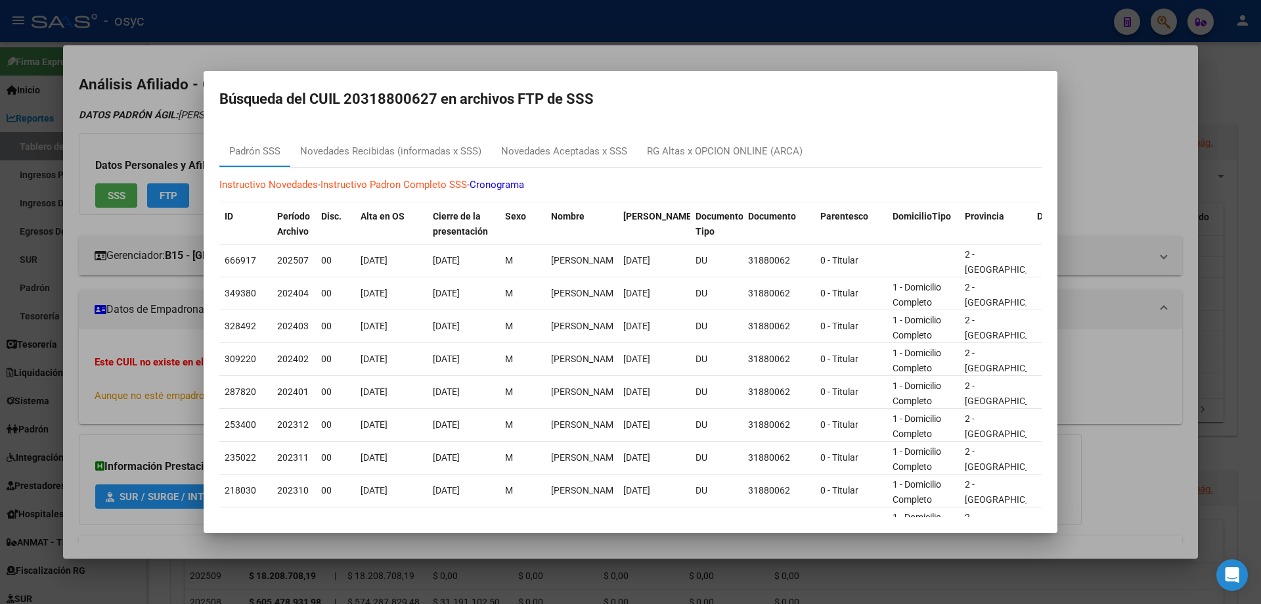 The width and height of the screenshot is (1261, 604). I want to click on div: Novedades Aceptadas x SSS, so click(564, 151).